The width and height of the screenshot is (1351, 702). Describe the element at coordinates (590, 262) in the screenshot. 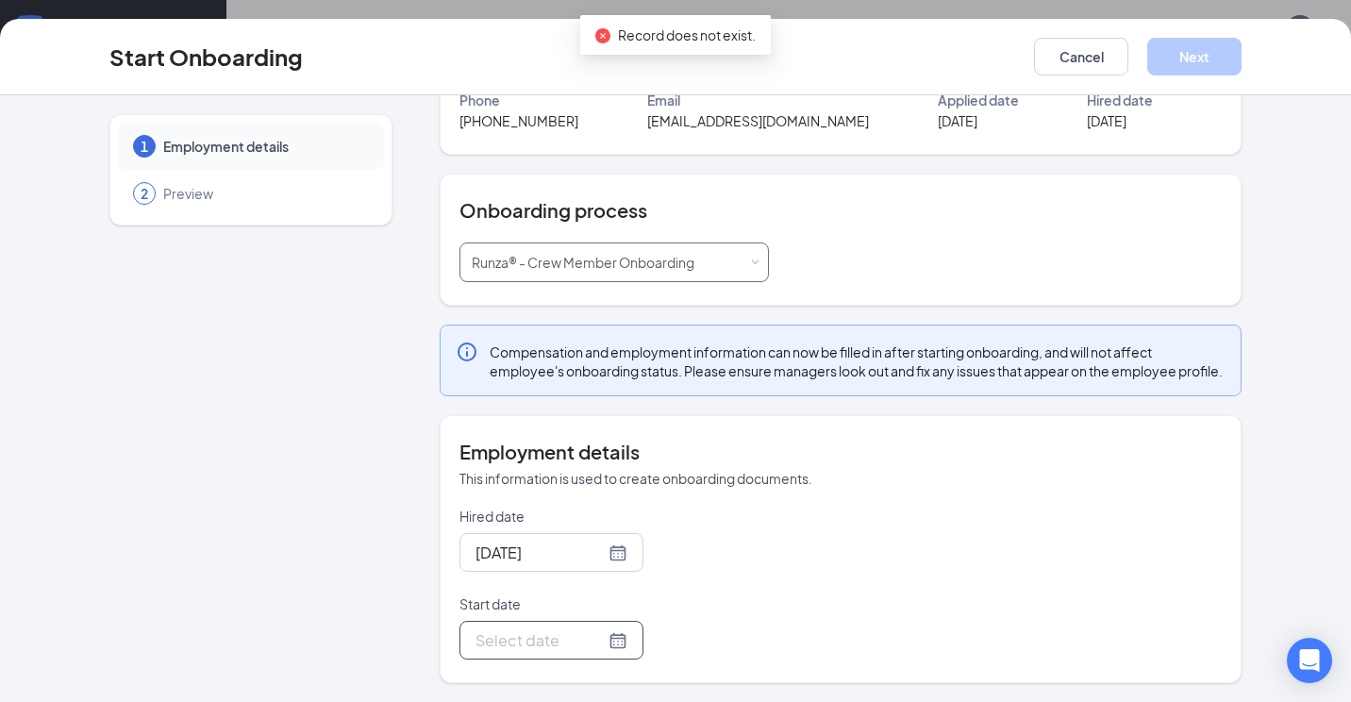

I see `div: [object Object]` at that location.